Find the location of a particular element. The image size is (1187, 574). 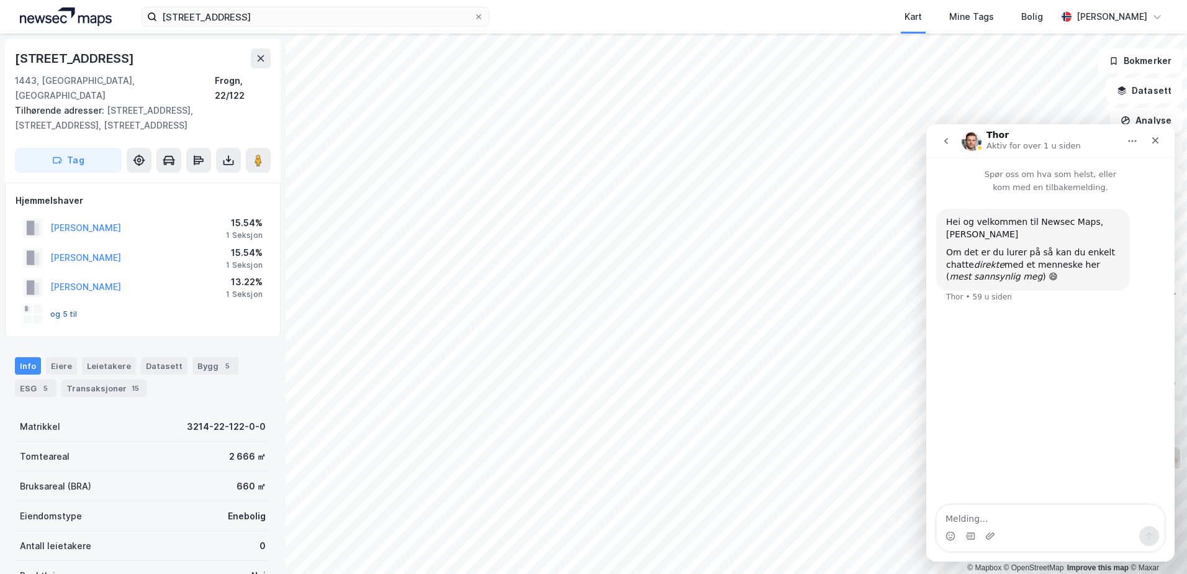

a: OpenStreetMap is located at coordinates (1034, 567).